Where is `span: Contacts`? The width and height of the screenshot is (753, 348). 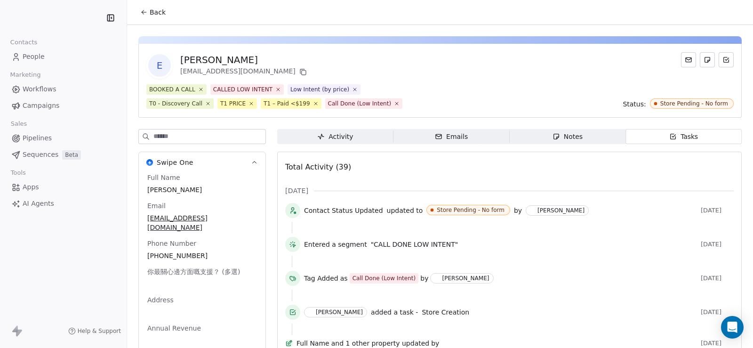 span: Contacts is located at coordinates (24, 42).